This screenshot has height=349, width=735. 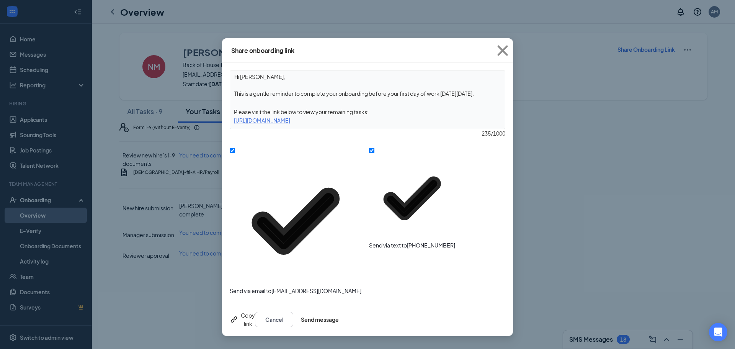 What do you see at coordinates (503, 51) in the screenshot?
I see `svg: Cross` at bounding box center [503, 51].